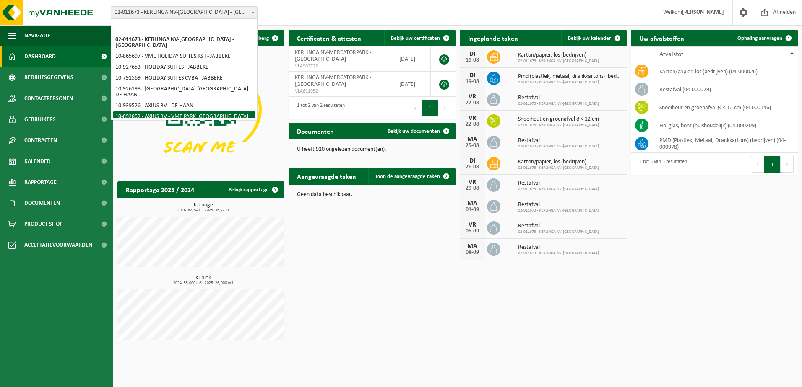 The width and height of the screenshot is (802, 387). I want to click on td: PMD (Plastiek, Metaal, Drankkartons) (bedrijven) (04-000978), so click(725, 144).